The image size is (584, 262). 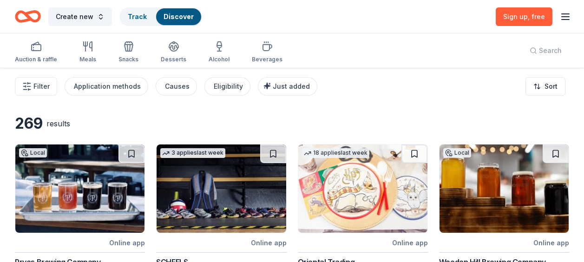 I want to click on span: Filter, so click(x=41, y=86).